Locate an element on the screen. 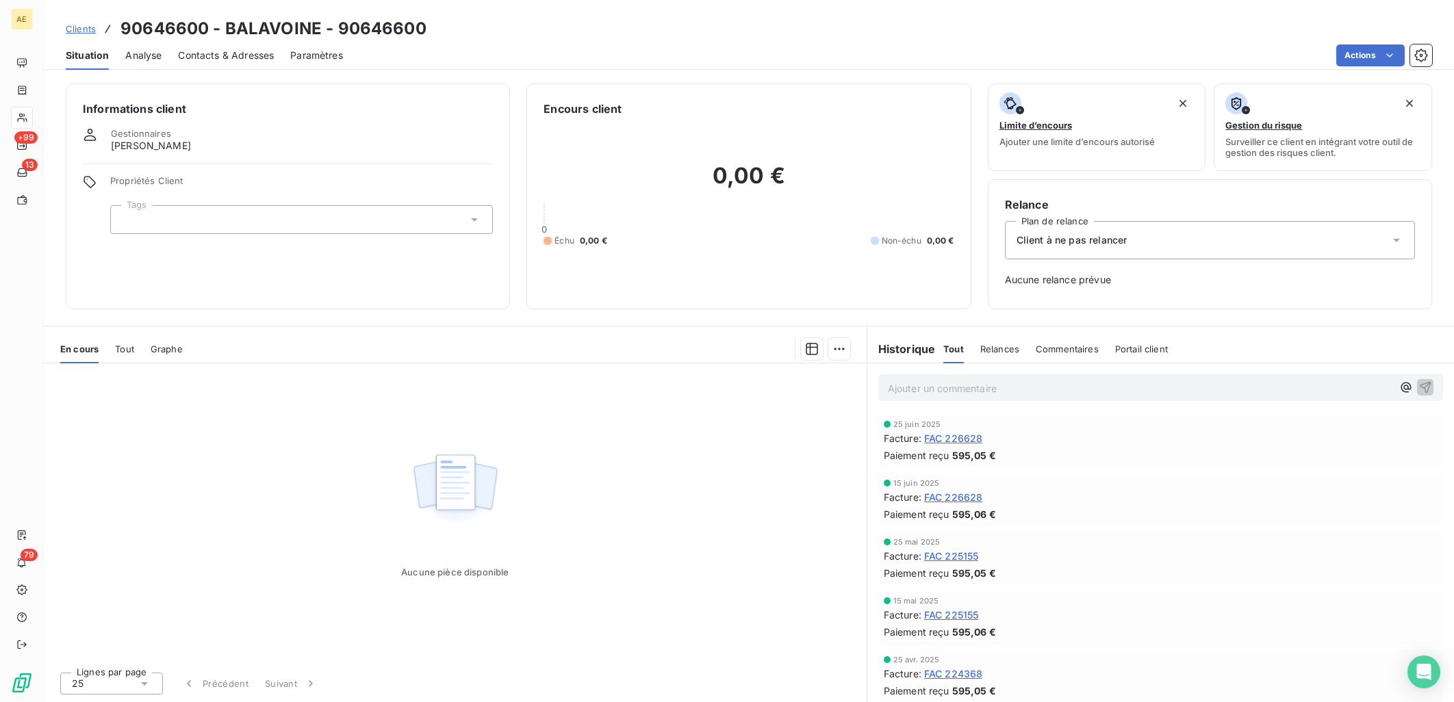  h3: 90646600 - BALAVOINE - 90646600 is located at coordinates (273, 29).